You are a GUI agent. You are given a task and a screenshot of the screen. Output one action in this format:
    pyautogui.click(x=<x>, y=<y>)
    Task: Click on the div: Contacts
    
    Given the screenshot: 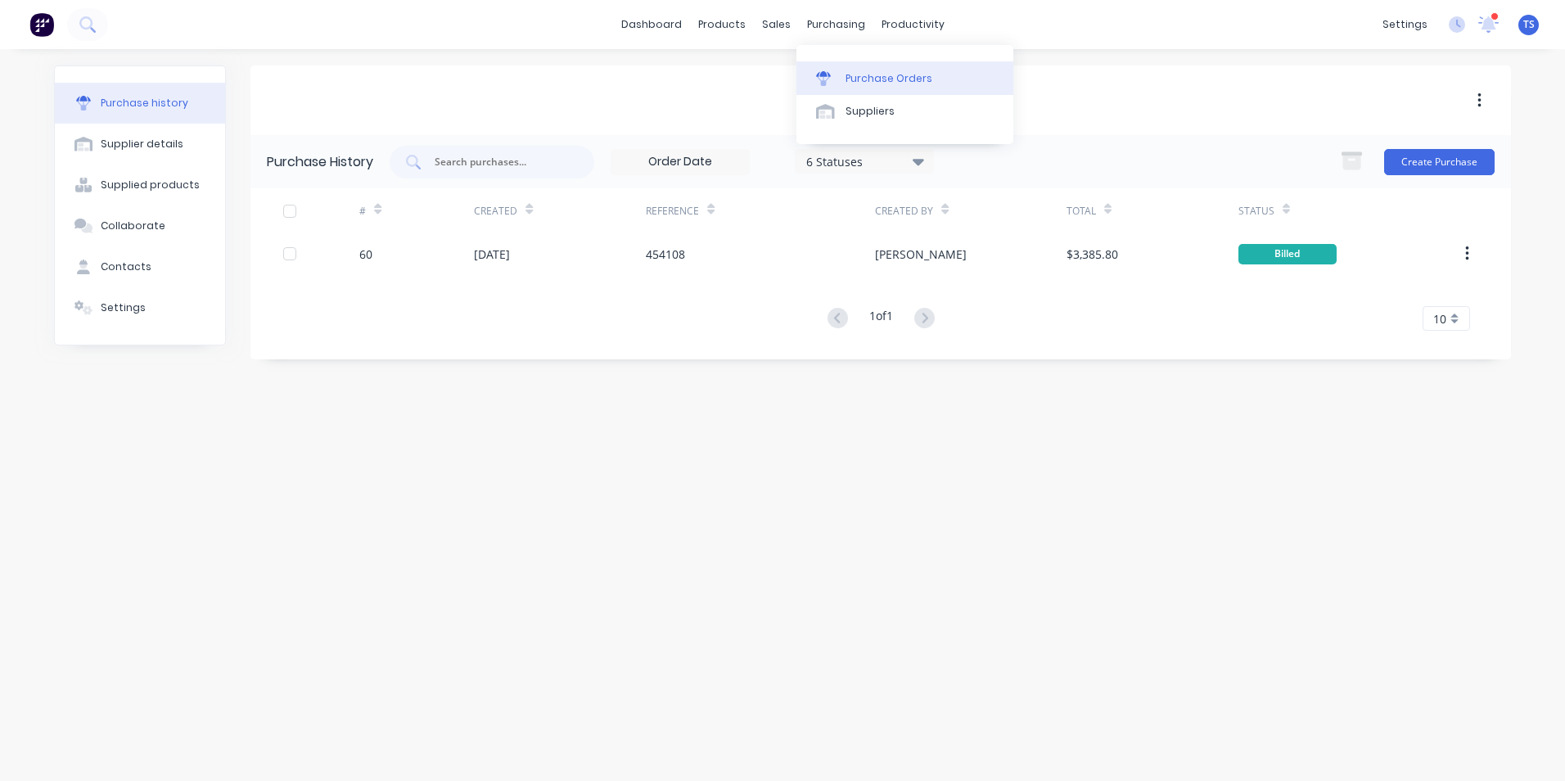 What is the action you would take?
    pyautogui.click(x=126, y=267)
    